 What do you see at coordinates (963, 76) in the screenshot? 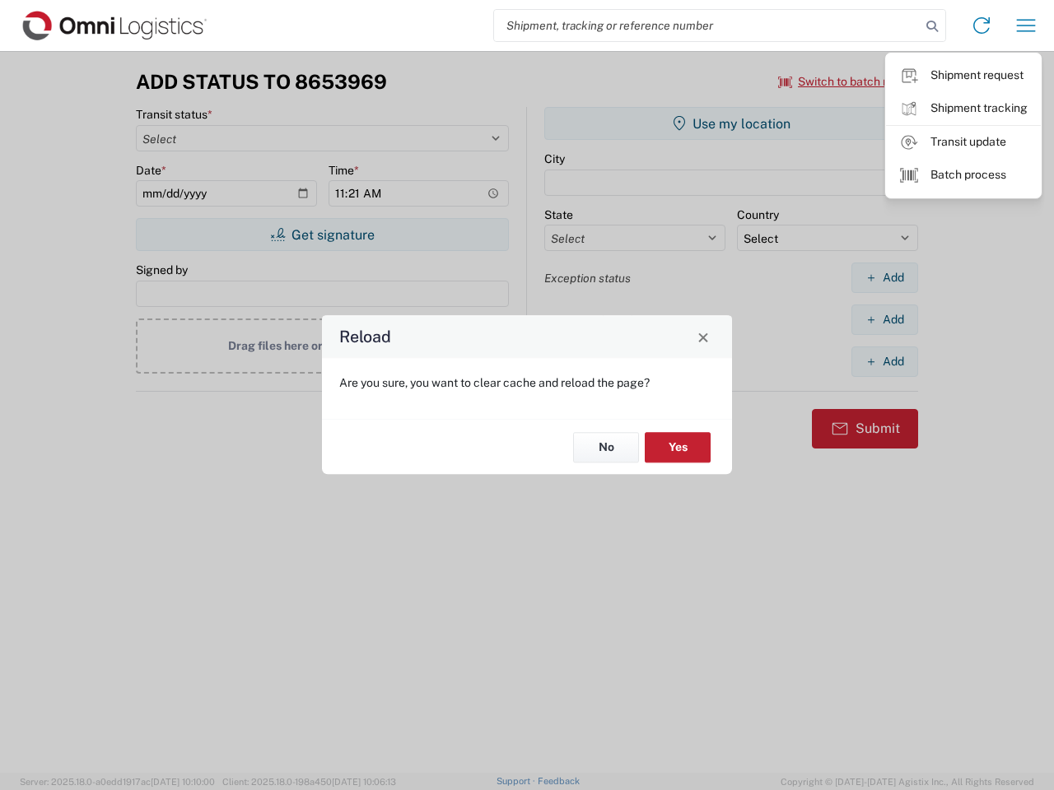
I see `a: Shipment request` at bounding box center [963, 76].